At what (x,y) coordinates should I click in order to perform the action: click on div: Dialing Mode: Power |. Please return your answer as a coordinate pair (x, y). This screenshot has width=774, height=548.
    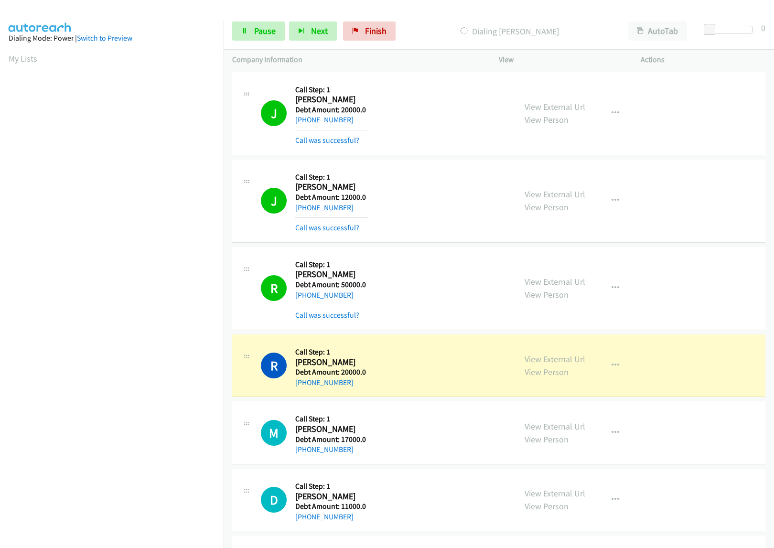
    Looking at the image, I should click on (112, 38).